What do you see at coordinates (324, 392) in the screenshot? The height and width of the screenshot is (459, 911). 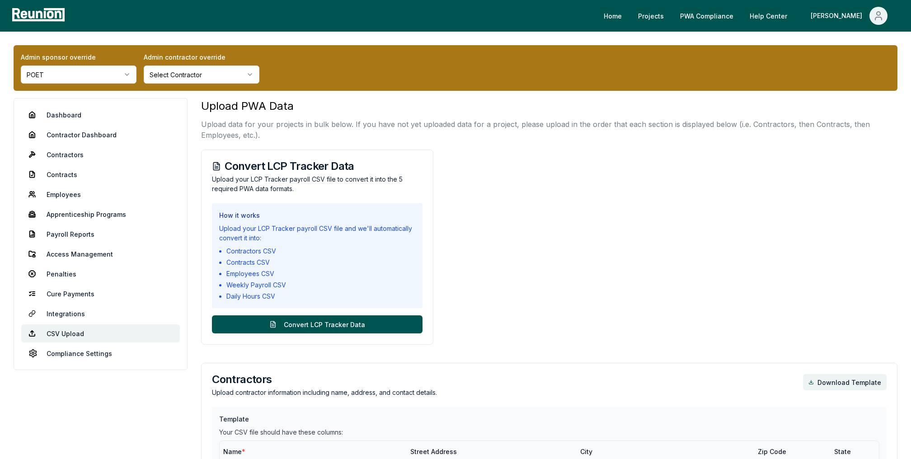 I see `p: Upload contractor information including name, address, and contact details.` at bounding box center [324, 392].